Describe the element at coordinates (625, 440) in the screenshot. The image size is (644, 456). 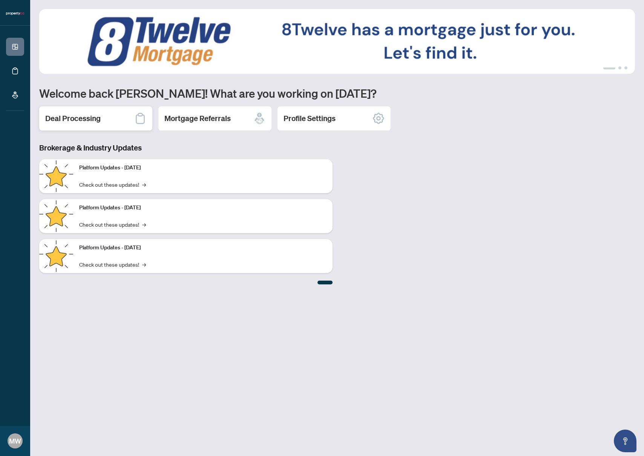
I see `button: Open asap` at that location.